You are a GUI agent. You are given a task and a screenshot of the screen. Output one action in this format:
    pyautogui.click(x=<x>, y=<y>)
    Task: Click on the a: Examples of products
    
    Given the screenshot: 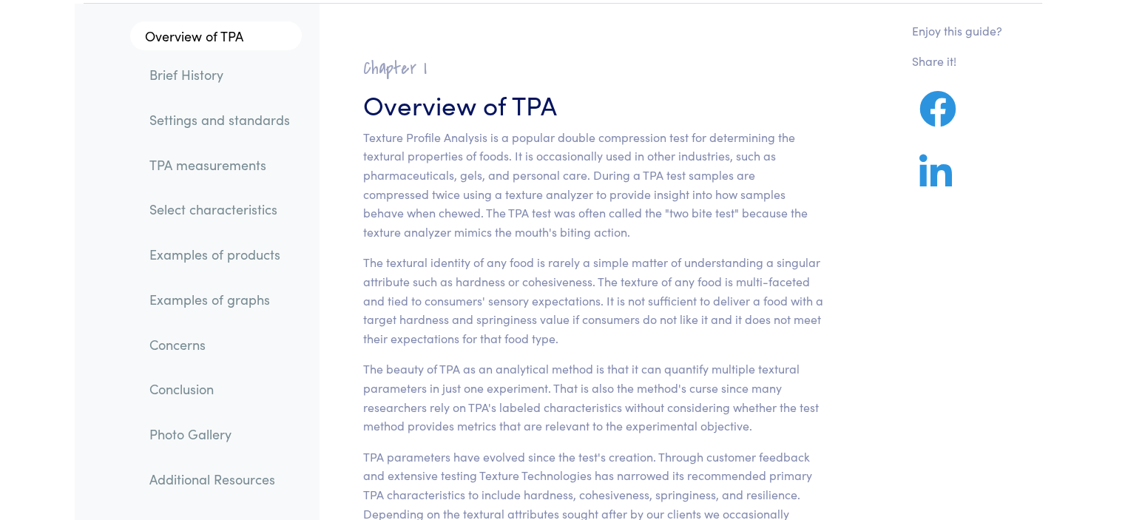 What is the action you would take?
    pyautogui.click(x=220, y=254)
    